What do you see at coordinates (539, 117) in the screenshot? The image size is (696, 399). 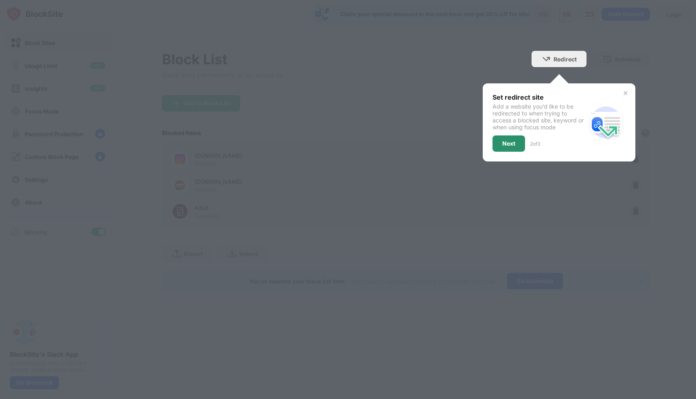 I see `div: Add a website you’d like to be redirected to when trying to access a blocked site, keyword or whe...` at bounding box center [539, 117].